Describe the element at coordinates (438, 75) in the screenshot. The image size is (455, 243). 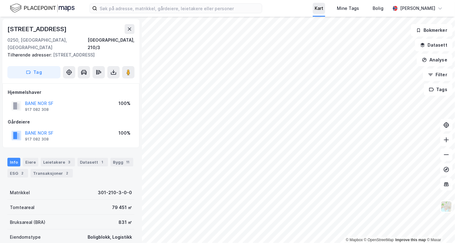
I see `button: Filter` at that location.